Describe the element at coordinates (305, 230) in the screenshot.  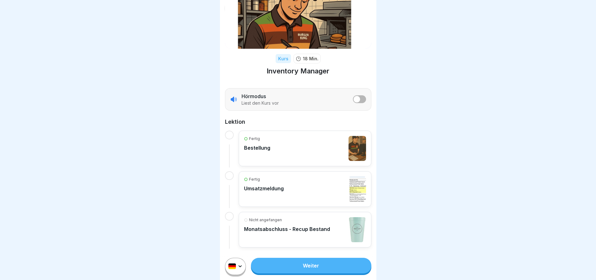
I see `a: Nicht angefangenMonatsabschluss - Recup Bestand` at that location.